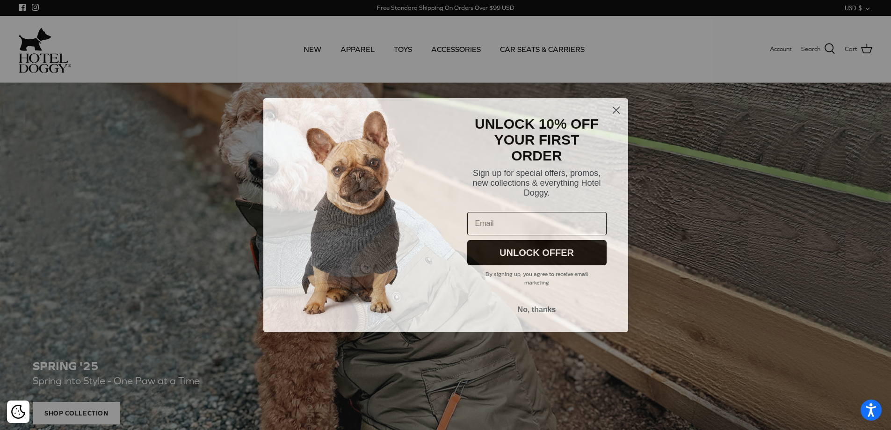 The height and width of the screenshot is (430, 891). Describe the element at coordinates (18, 411) in the screenshot. I see `img: Cookie policy` at that location.